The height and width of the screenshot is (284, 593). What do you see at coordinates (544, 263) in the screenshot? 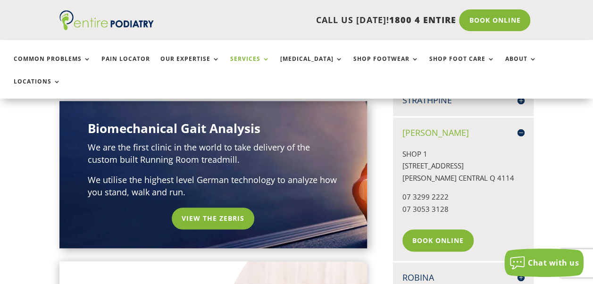
I see `button: Chat with us` at bounding box center [544, 263].